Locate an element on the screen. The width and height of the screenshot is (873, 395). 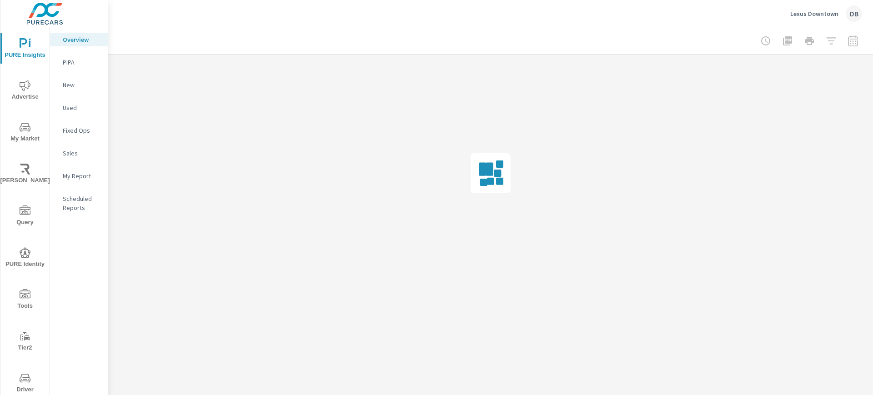
span: Tier2 is located at coordinates (25, 342).